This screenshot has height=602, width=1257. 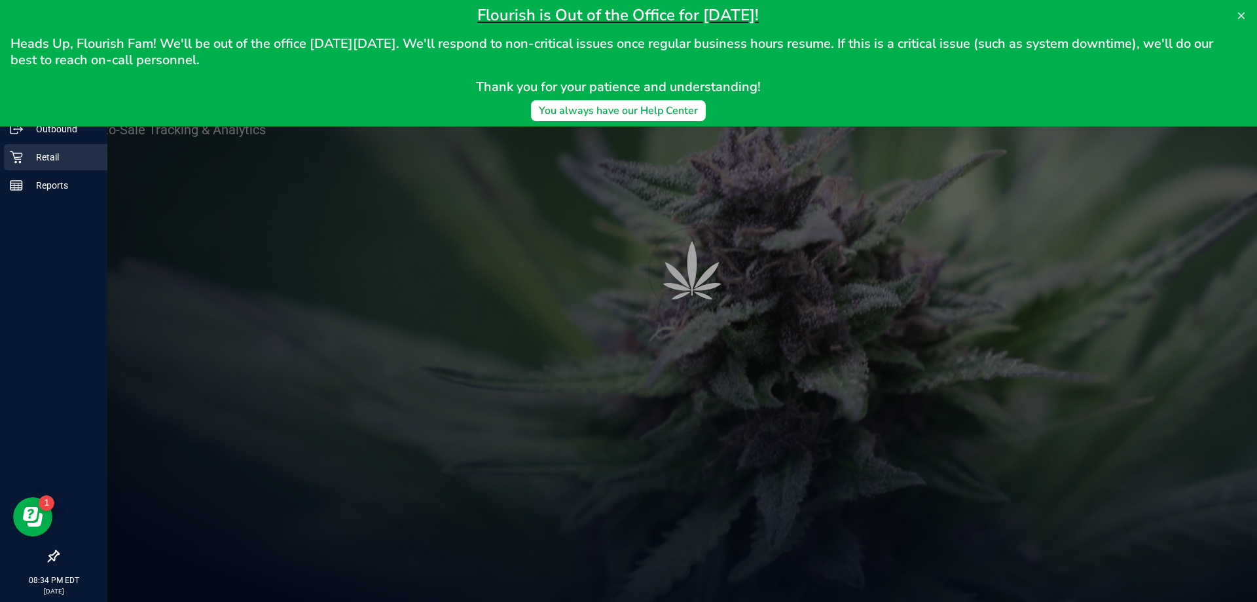 What do you see at coordinates (16, 129) in the screenshot?
I see `inline-svg: Outbound` at bounding box center [16, 129].